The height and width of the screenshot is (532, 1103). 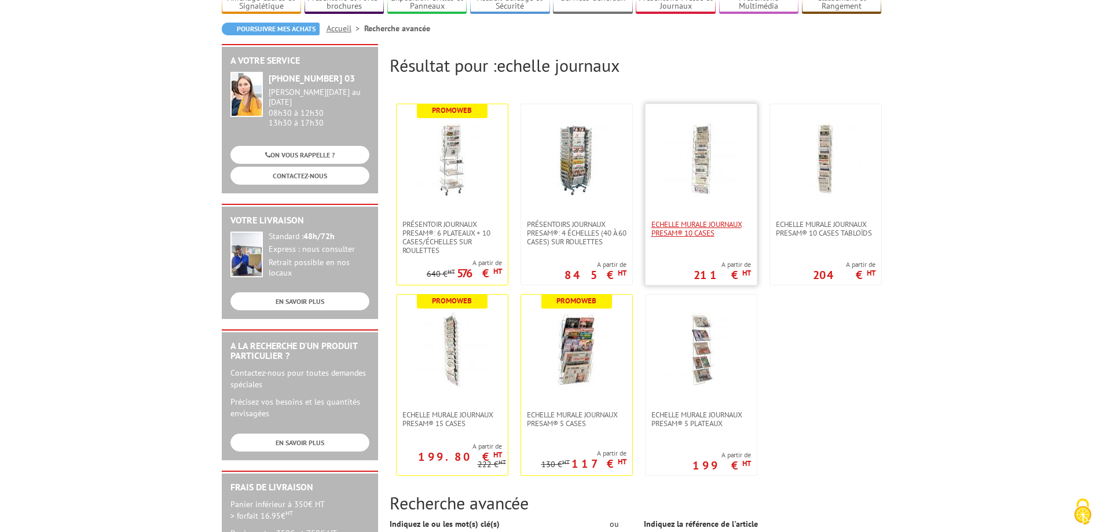 What do you see at coordinates (345, 28) in the screenshot?
I see `a: Accueil` at bounding box center [345, 28].